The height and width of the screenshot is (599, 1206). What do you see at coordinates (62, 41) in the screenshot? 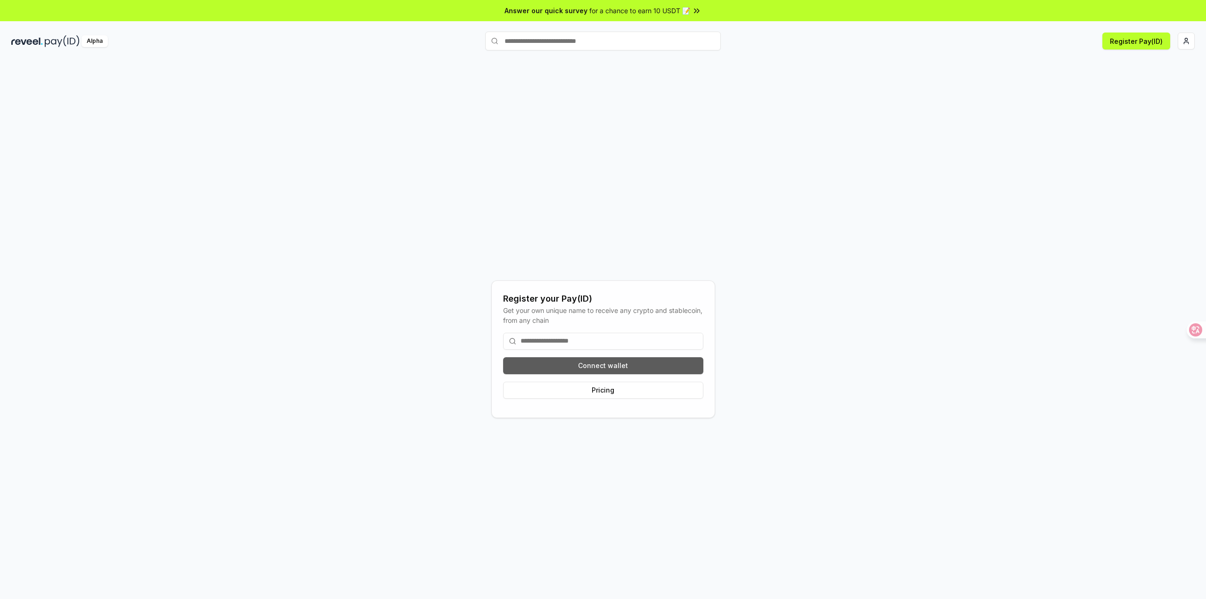
I see `img: pay_id` at bounding box center [62, 41].